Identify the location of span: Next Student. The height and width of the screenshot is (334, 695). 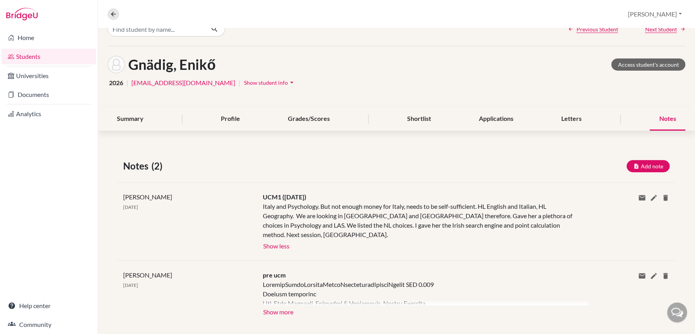
(661, 29).